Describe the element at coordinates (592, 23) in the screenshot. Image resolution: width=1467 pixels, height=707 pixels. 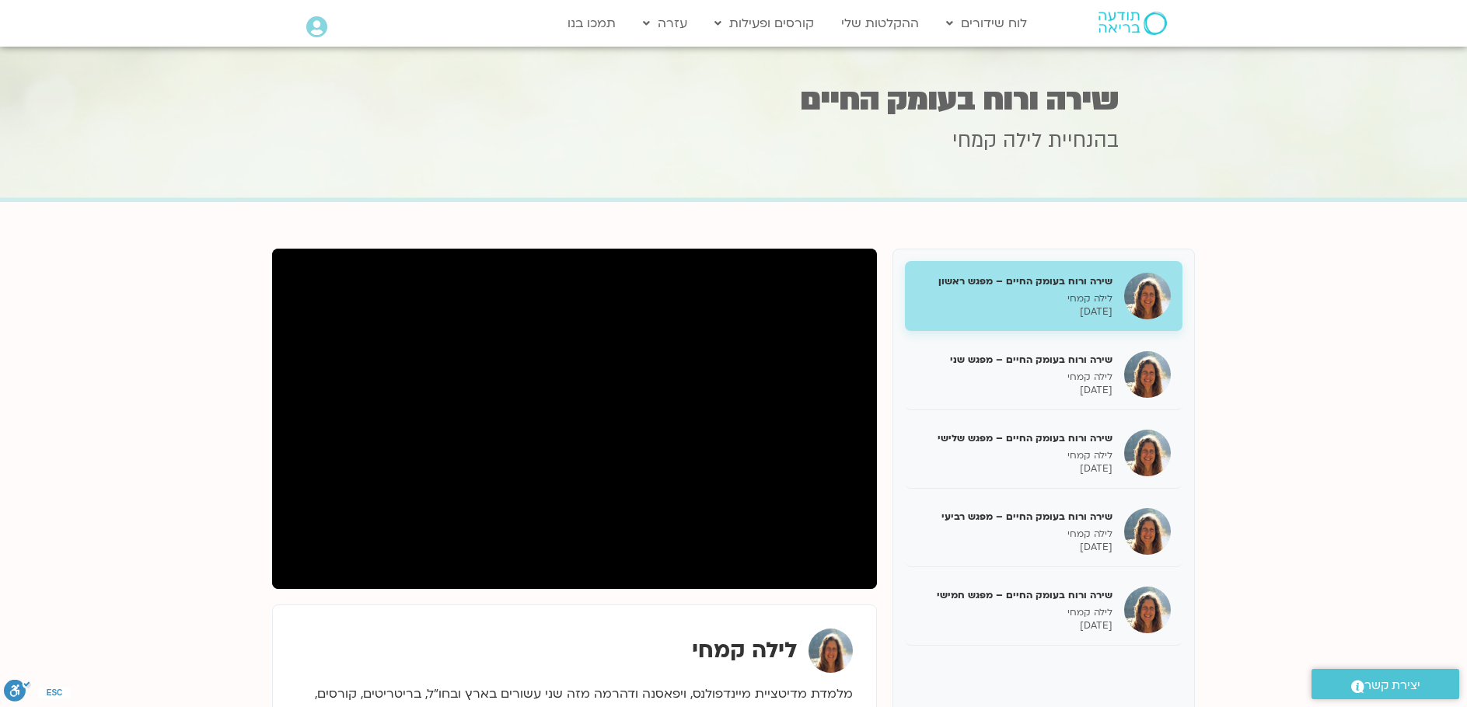
I see `a: תמכו בנו` at that location.